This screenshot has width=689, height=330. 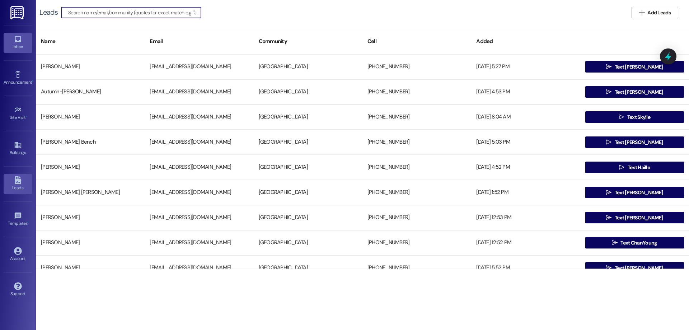 What do you see at coordinates (659, 13) in the screenshot?
I see `span: Add Leads` at bounding box center [659, 13].